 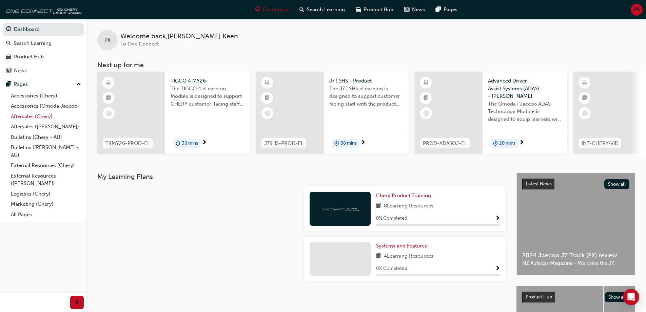 I want to click on h3: Next up for me, so click(x=366, y=65).